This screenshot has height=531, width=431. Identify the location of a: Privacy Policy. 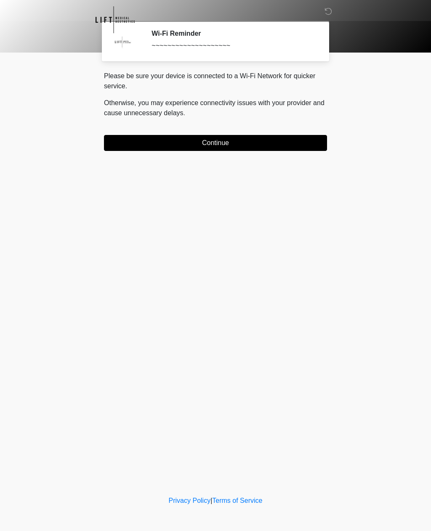
(190, 501).